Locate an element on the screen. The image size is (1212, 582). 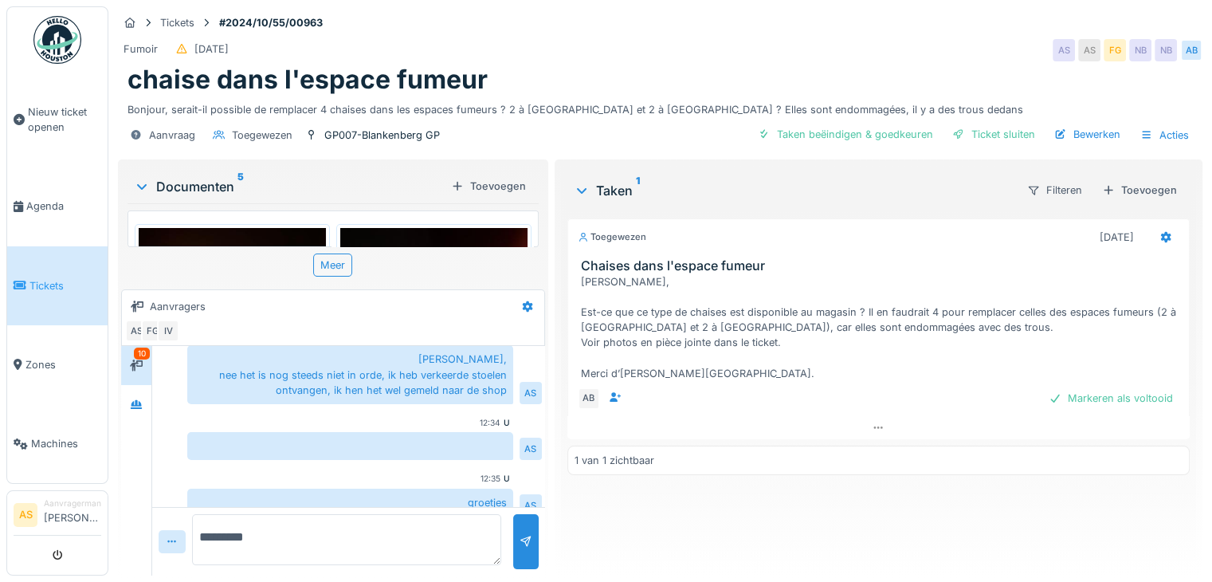
span: Tickets is located at coordinates (65, 285).